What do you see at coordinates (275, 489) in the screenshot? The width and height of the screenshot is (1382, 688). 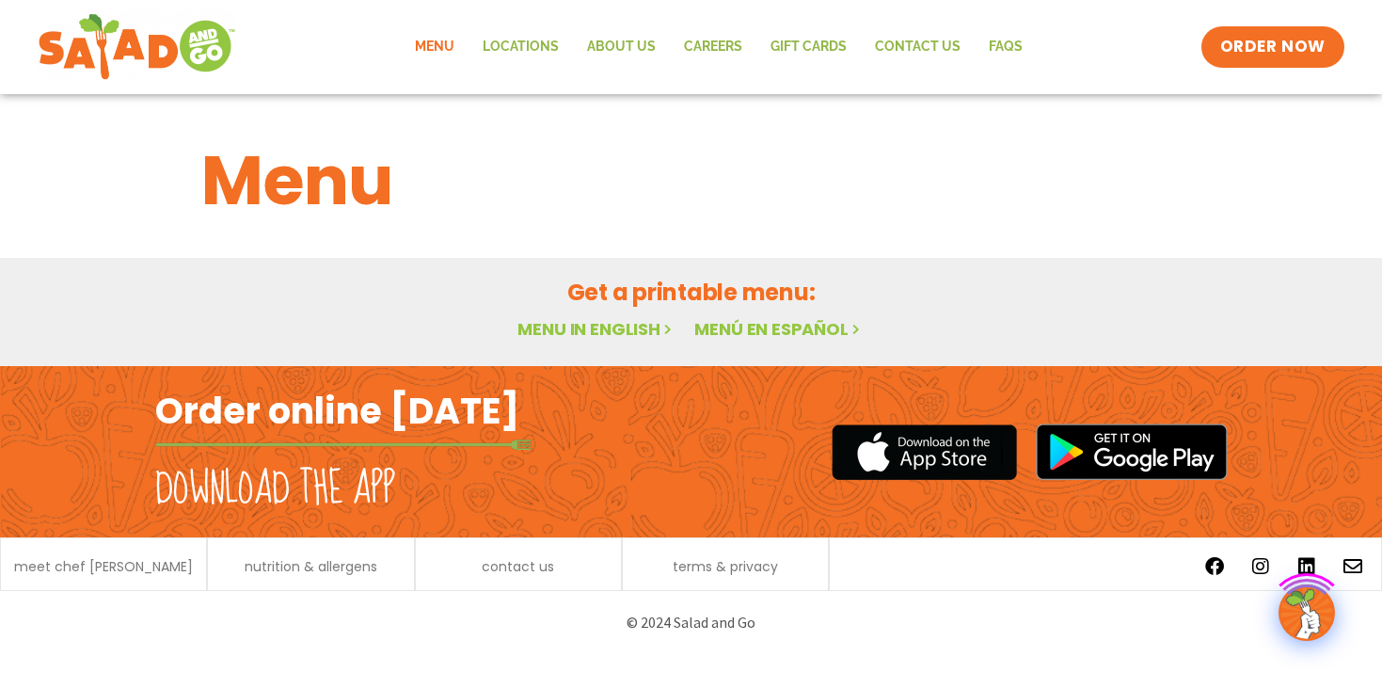 I see `h2: Download the app` at bounding box center [275, 489].